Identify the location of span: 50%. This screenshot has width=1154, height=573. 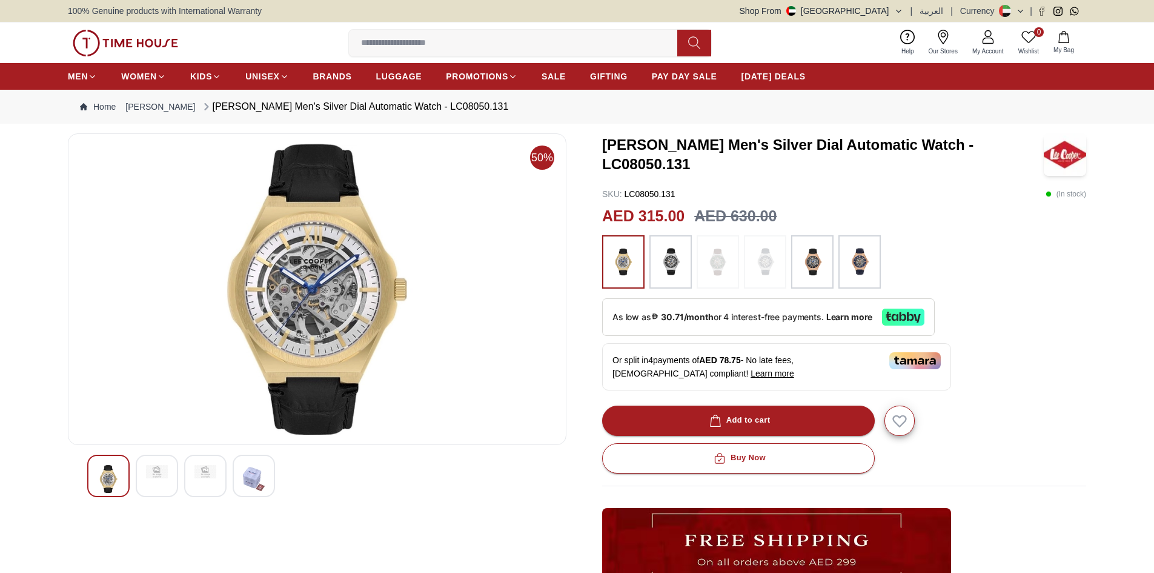
(542, 158).